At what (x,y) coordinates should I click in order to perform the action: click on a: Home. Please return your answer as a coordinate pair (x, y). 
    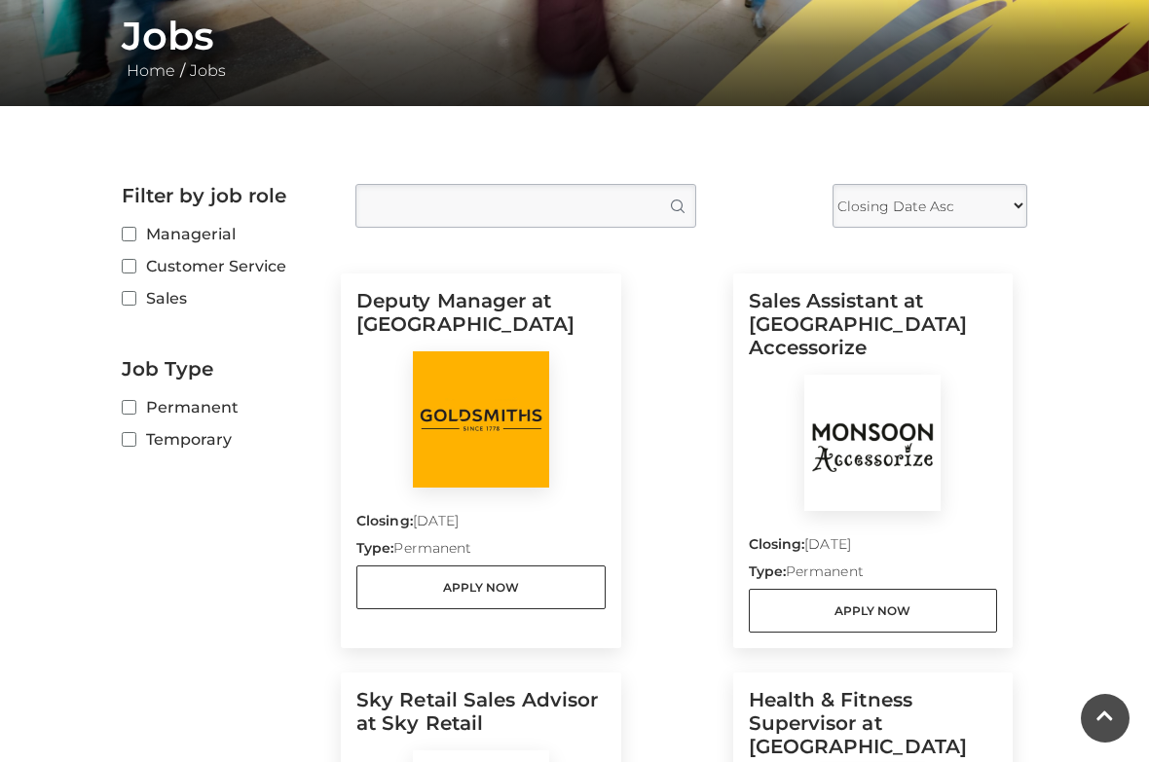
    Looking at the image, I should click on (151, 70).